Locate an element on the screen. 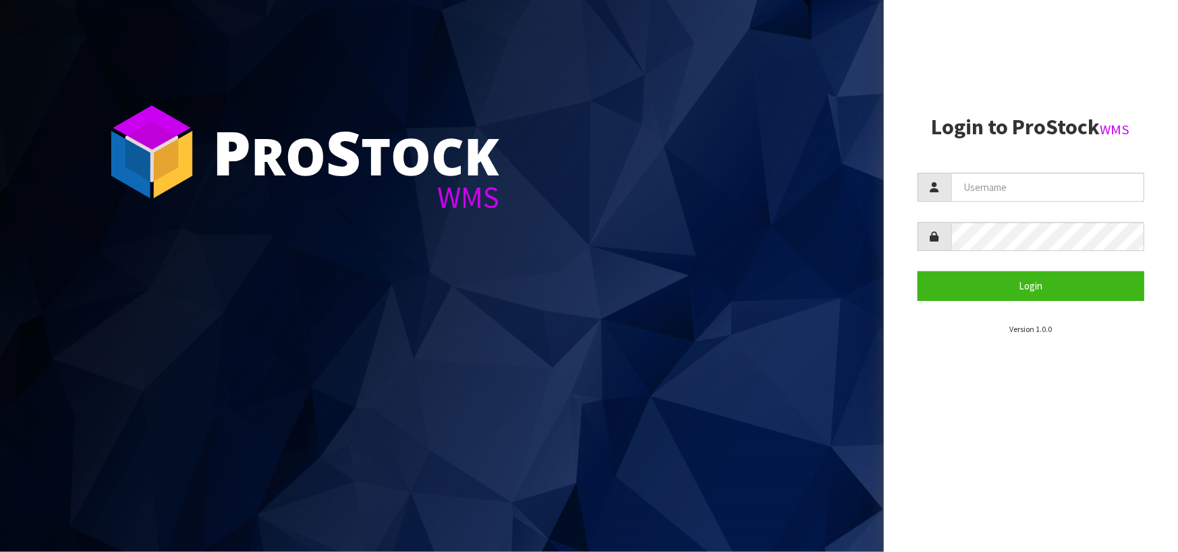 The image size is (1178, 552). div: WMS is located at coordinates (356, 197).